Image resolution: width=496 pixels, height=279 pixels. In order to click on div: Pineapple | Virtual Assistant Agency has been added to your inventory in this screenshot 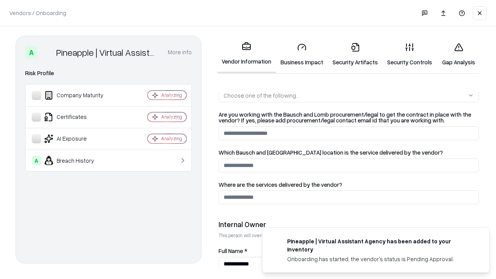, I will do `click(379, 245)`.